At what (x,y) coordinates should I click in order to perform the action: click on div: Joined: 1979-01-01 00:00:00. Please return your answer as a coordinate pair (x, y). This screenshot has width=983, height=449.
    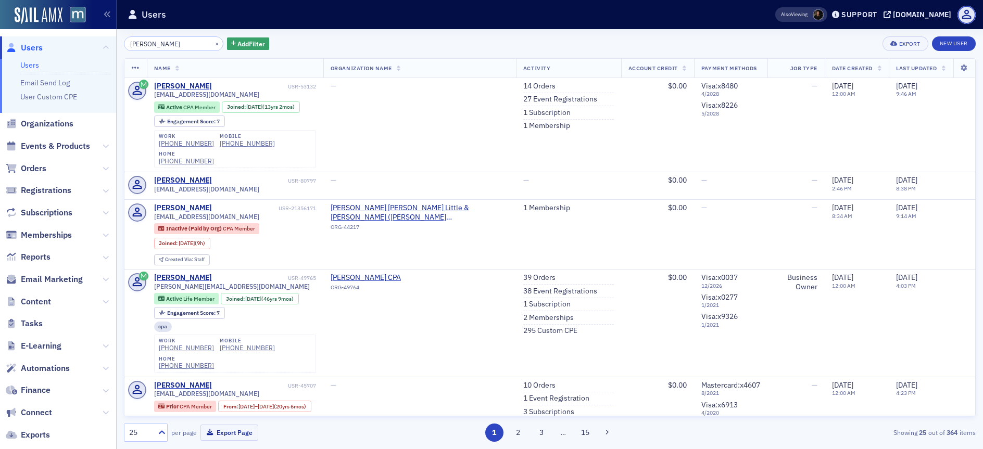
    Looking at the image, I should click on (260, 299).